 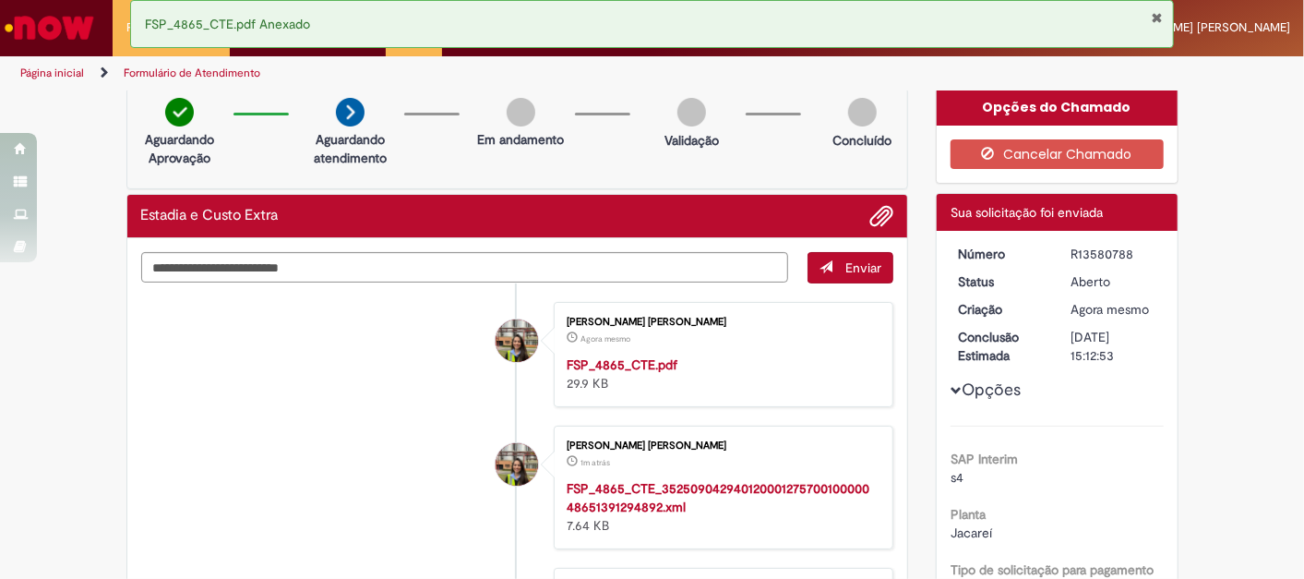 What do you see at coordinates (606, 339) in the screenshot?
I see `time: 30/09/2025 11:13:11` at bounding box center [606, 339].